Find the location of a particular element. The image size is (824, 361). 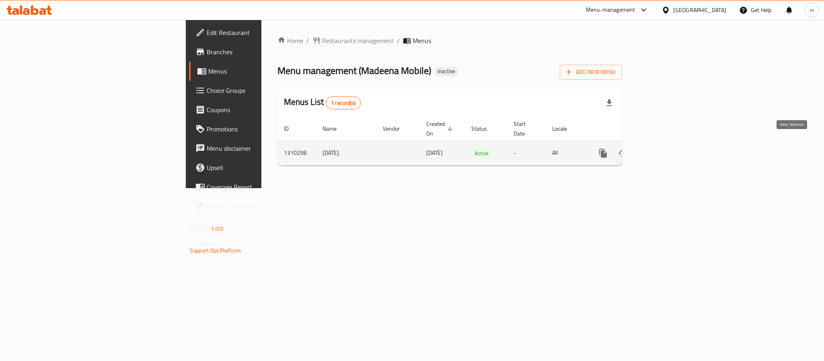

span: Branches is located at coordinates (262, 52).